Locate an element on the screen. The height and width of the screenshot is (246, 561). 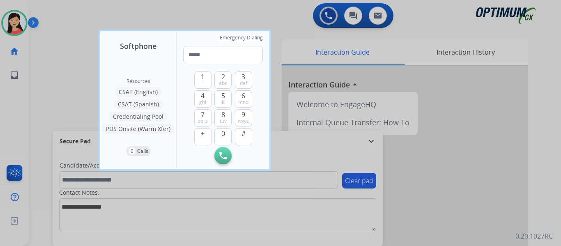
button: 8tuv is located at coordinates (223, 118).